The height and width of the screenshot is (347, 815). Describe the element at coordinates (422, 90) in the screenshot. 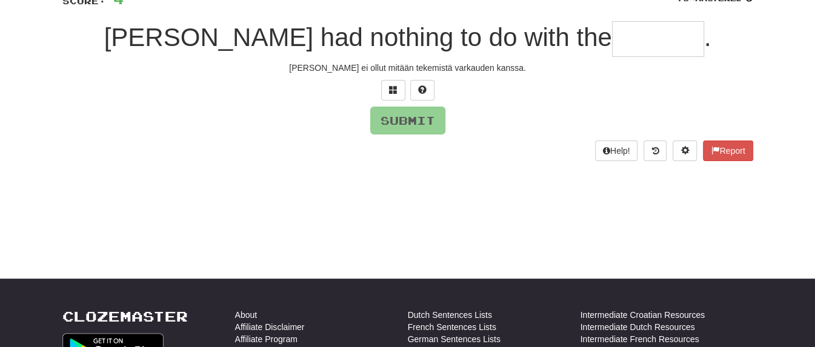

I see `button: Single letter hint - you only get 1 per sentence and score half the points! alt+h` at that location.